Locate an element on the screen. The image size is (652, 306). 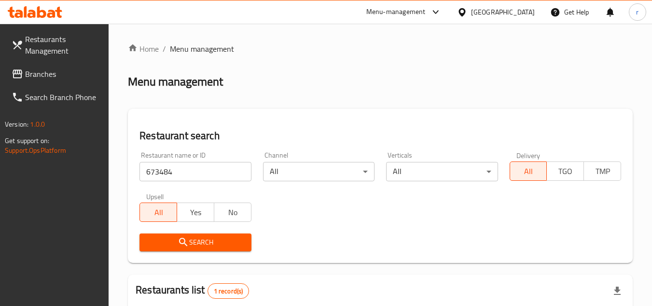
label: Upsell is located at coordinates (155, 196).